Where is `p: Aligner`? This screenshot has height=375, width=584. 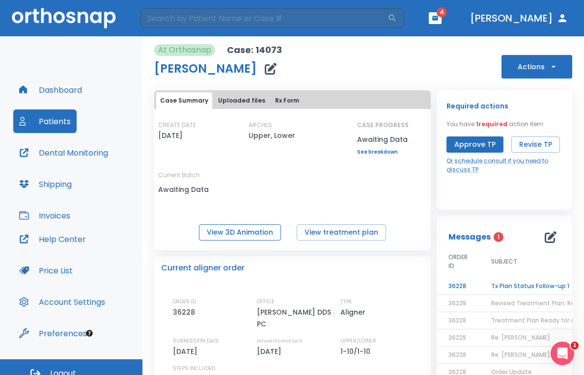
p: Aligner is located at coordinates (354, 312).